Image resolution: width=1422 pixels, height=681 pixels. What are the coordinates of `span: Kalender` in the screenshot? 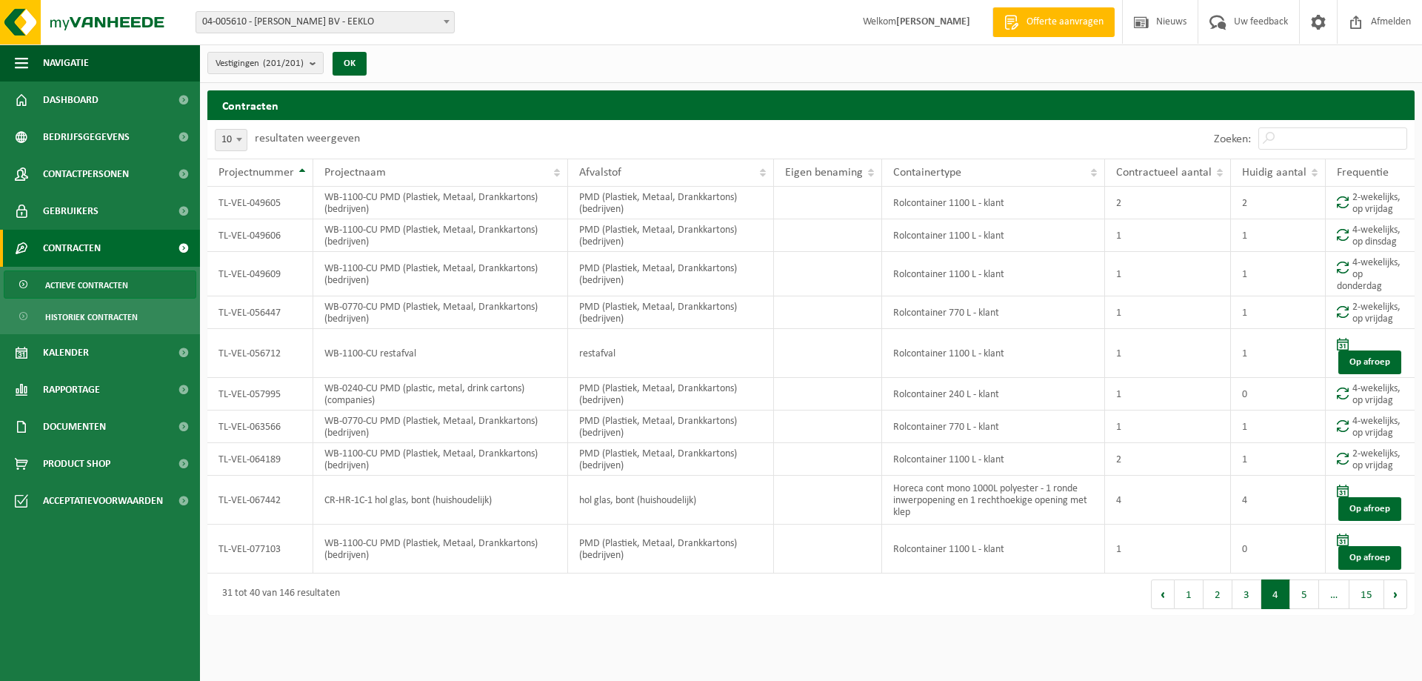 It's located at (66, 353).